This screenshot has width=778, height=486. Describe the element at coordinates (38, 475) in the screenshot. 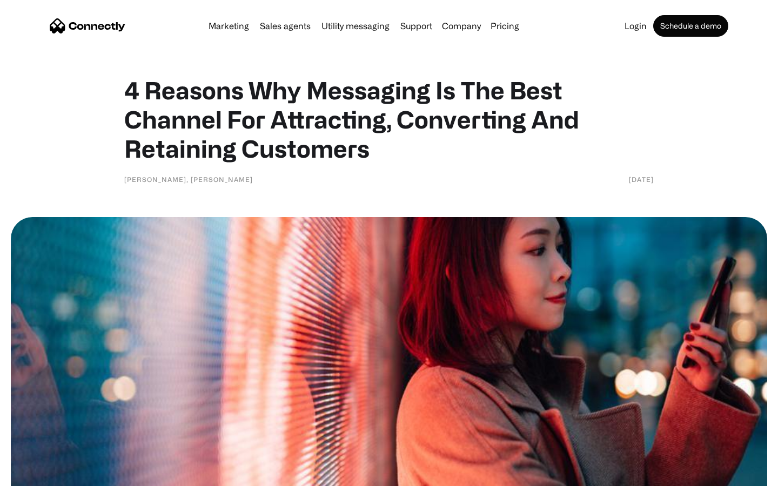

I see `aside: Language selected: English` at that location.